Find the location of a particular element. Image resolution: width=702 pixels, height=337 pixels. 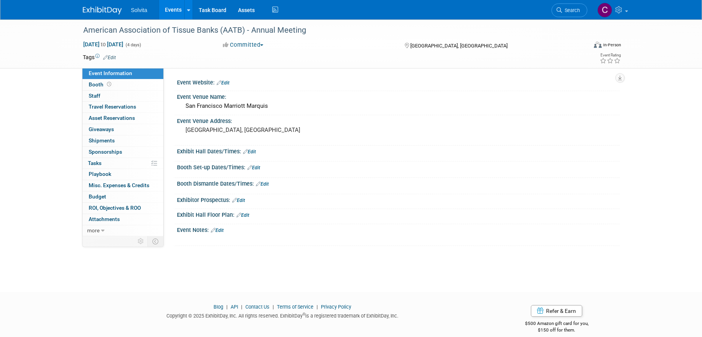

div: Event Website: is located at coordinates (398, 82).